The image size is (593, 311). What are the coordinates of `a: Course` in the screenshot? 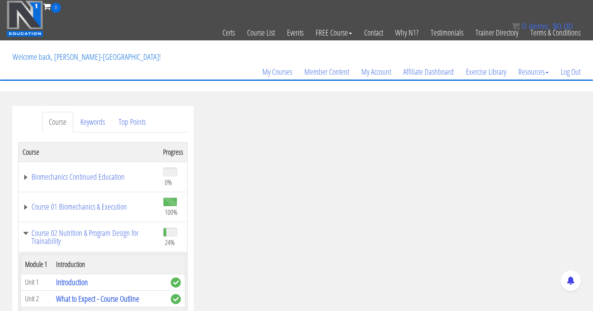 It's located at (58, 122).